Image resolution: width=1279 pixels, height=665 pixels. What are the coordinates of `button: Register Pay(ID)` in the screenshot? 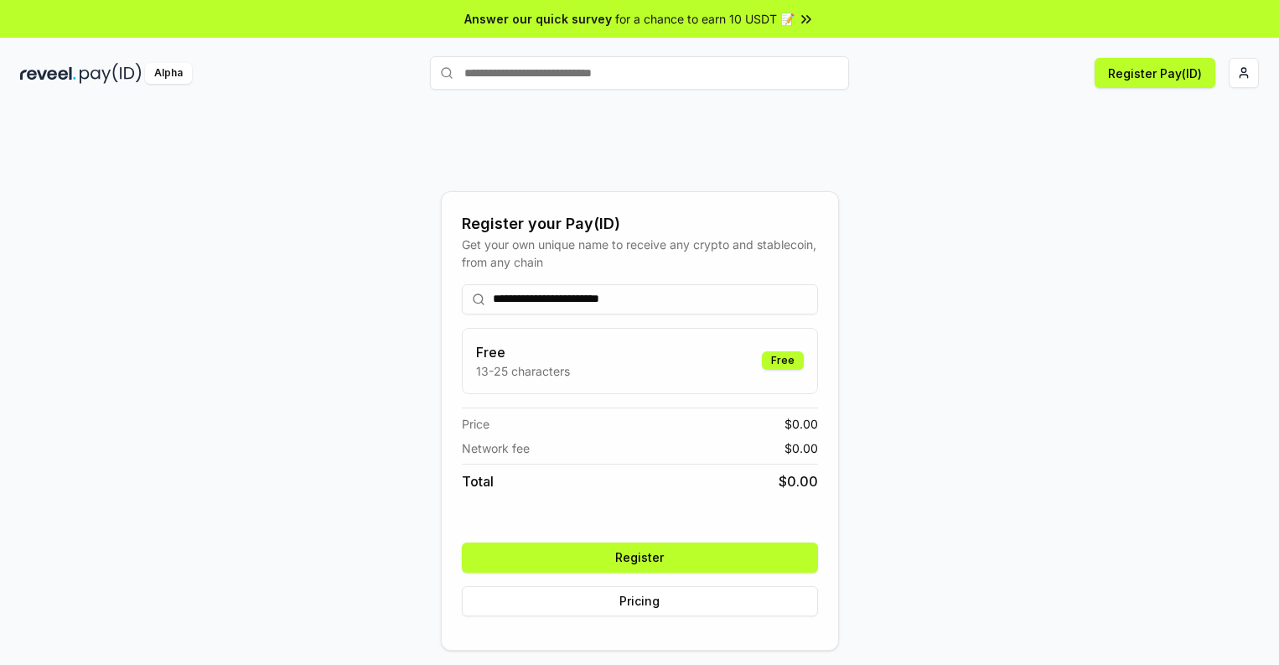 It's located at (1155, 73).